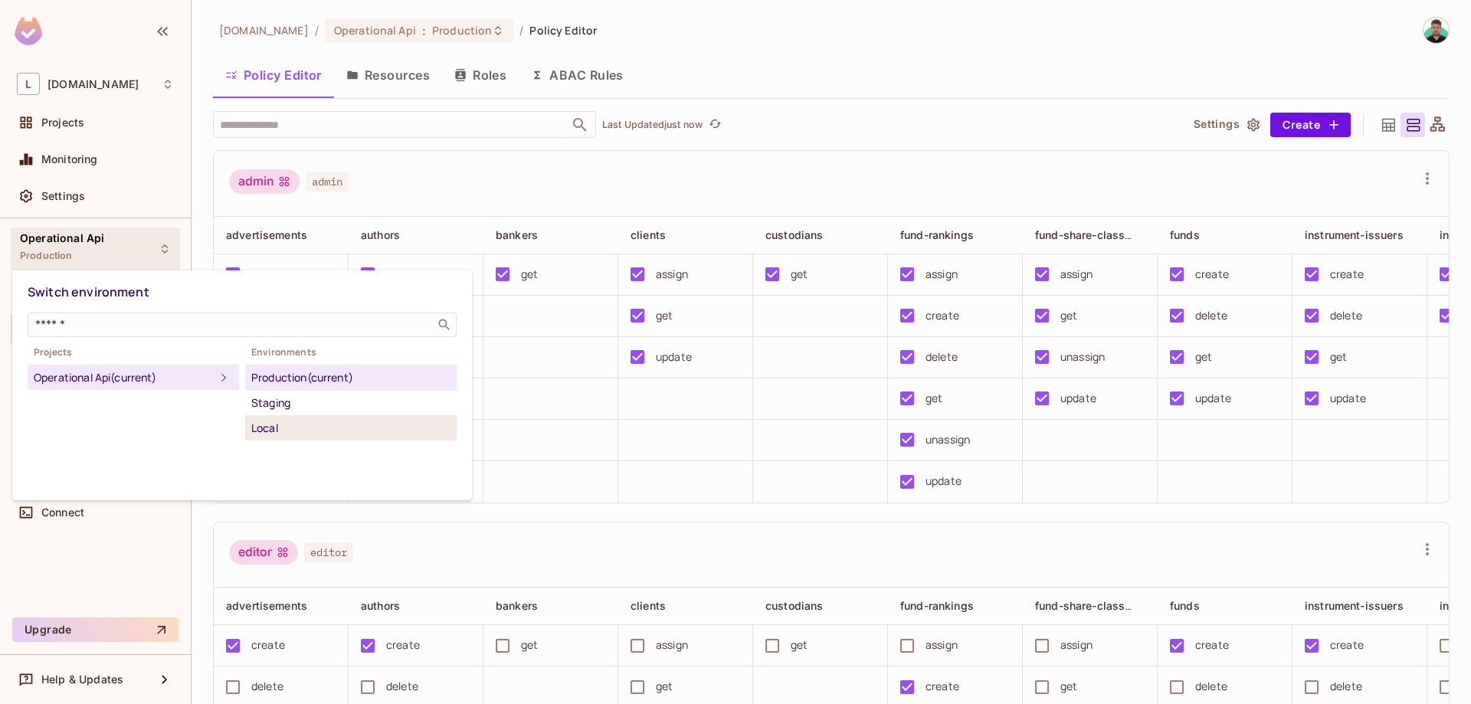 The width and height of the screenshot is (1471, 704). What do you see at coordinates (351, 428) in the screenshot?
I see `div: Local` at bounding box center [351, 428].